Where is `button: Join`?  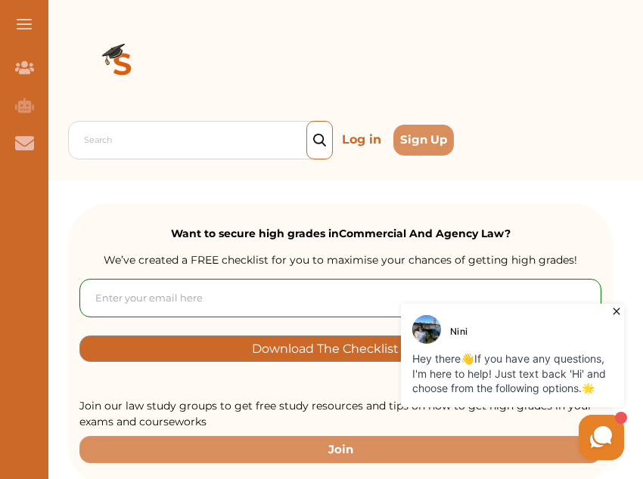
button: Join is located at coordinates (340, 449).